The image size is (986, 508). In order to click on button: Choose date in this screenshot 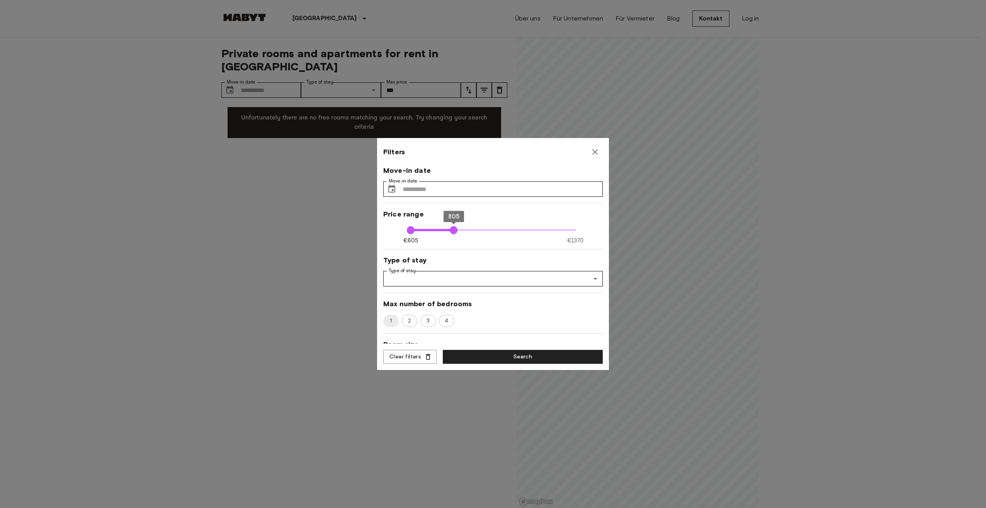, I will do `click(392, 189)`.